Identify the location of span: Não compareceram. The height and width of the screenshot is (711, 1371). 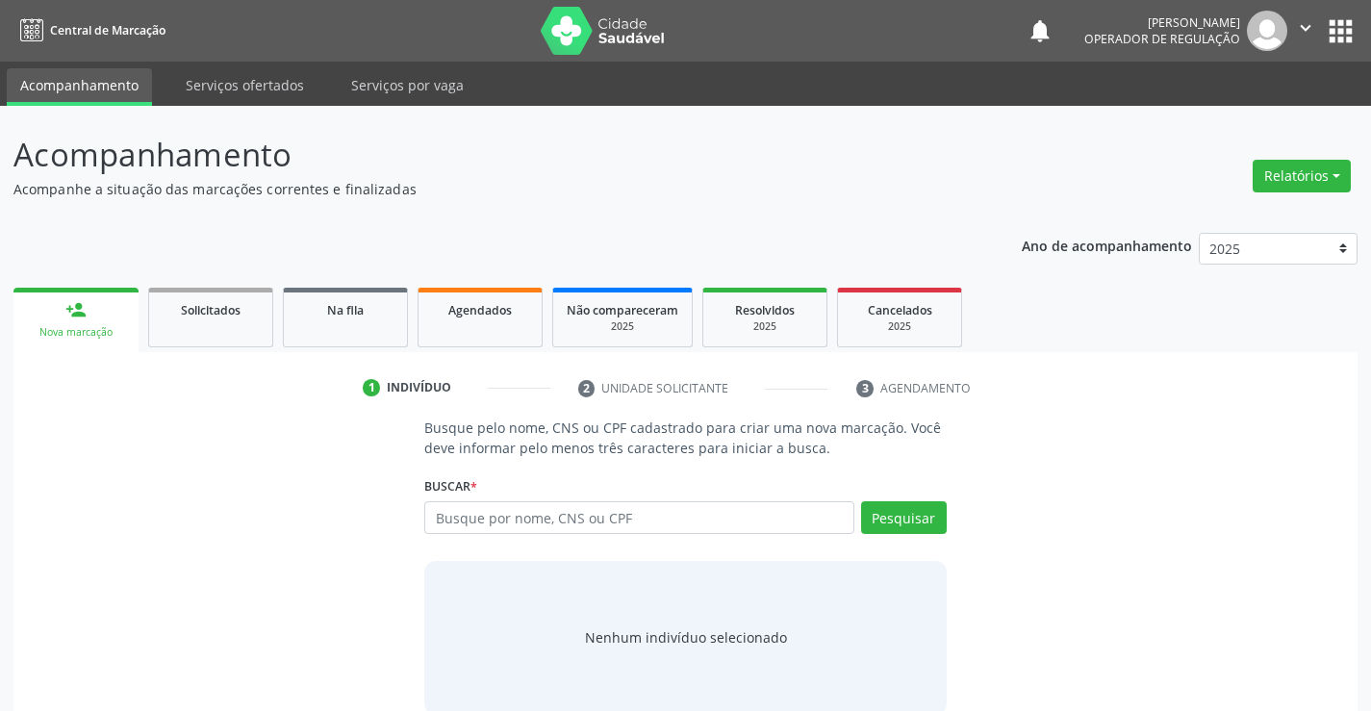
(622, 310).